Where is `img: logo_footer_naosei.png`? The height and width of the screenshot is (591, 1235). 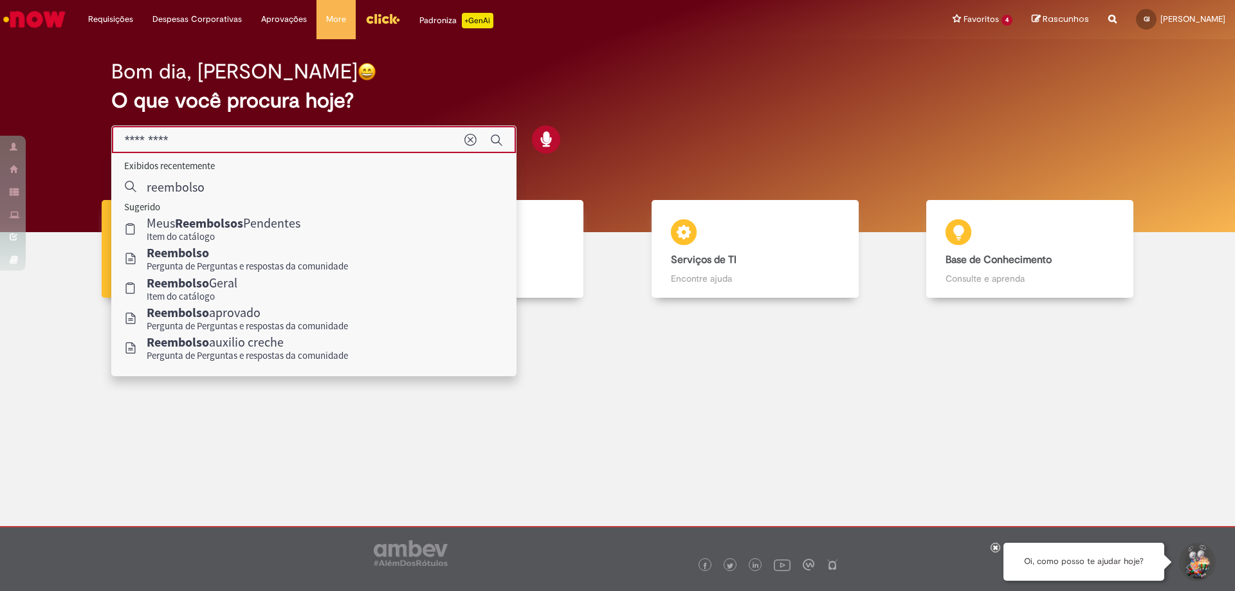
img: logo_footer_naosei.png is located at coordinates (832, 565).